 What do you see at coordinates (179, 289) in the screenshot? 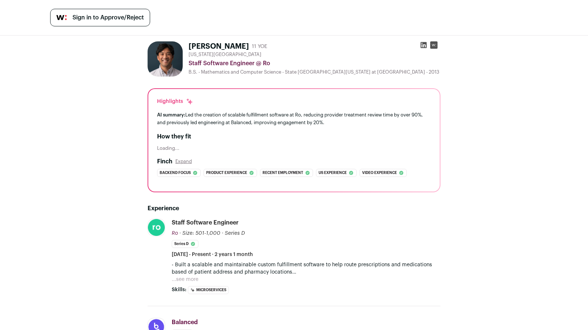
I see `span: Skills:` at bounding box center [179, 289].